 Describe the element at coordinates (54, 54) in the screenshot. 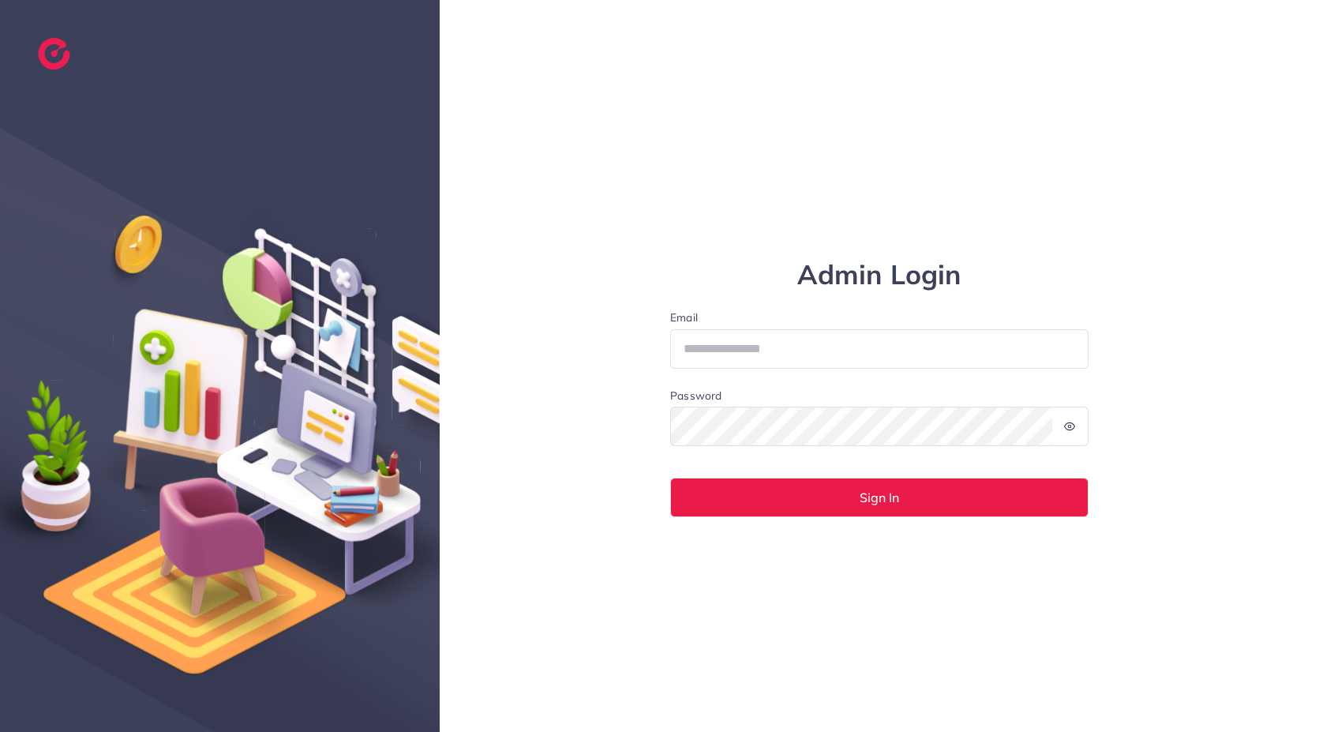

I see `img: logo` at that location.